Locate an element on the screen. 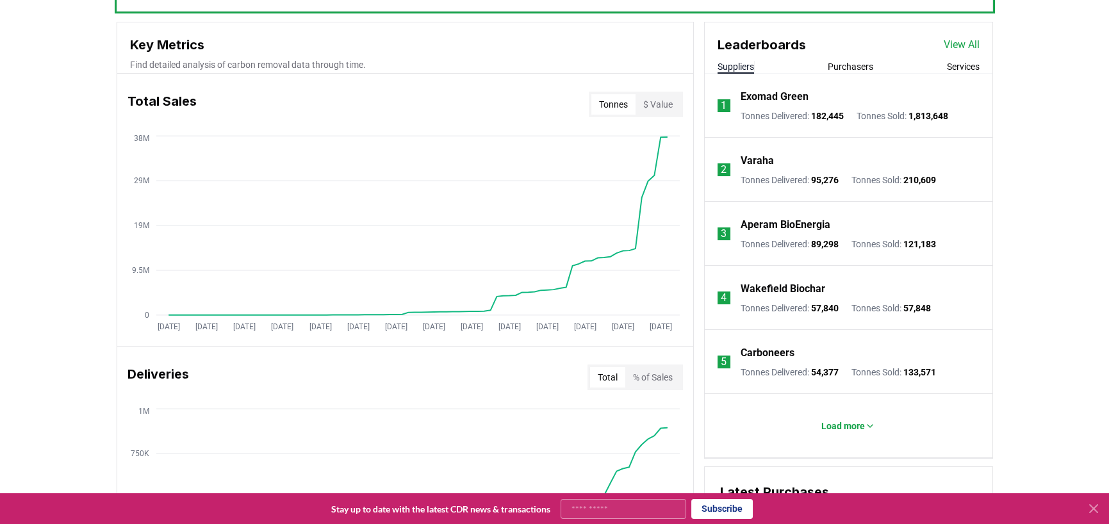  button: Tonnes is located at coordinates (613, 104).